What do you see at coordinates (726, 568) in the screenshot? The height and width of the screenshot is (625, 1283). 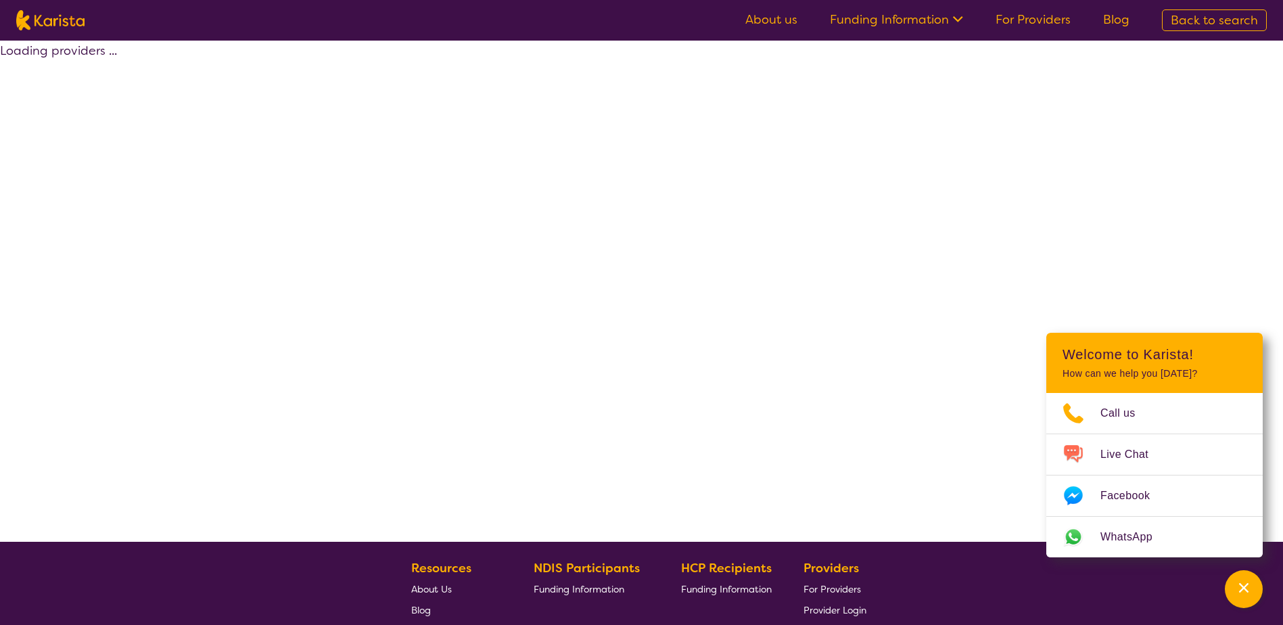 I see `b: HCP Recipients` at bounding box center [726, 568].